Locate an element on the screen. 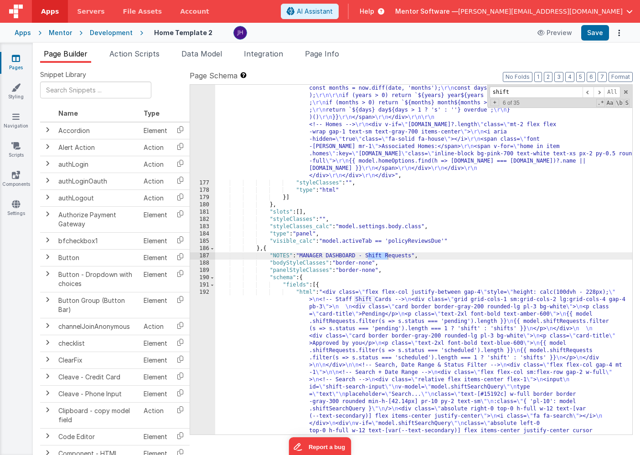 This screenshot has height=455, width=640. td: Accordion is located at coordinates (97, 131).